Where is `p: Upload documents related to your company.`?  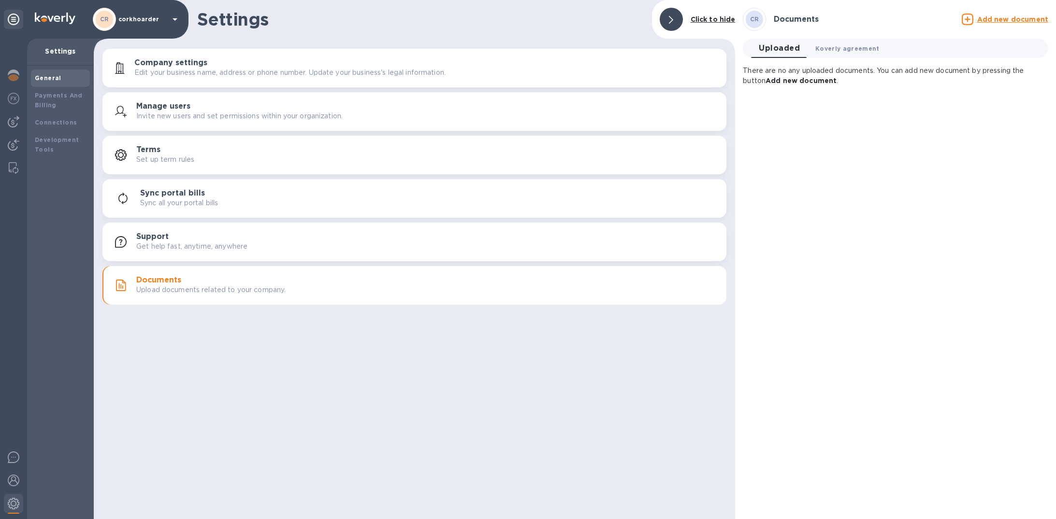 p: Upload documents related to your company. is located at coordinates (211, 290).